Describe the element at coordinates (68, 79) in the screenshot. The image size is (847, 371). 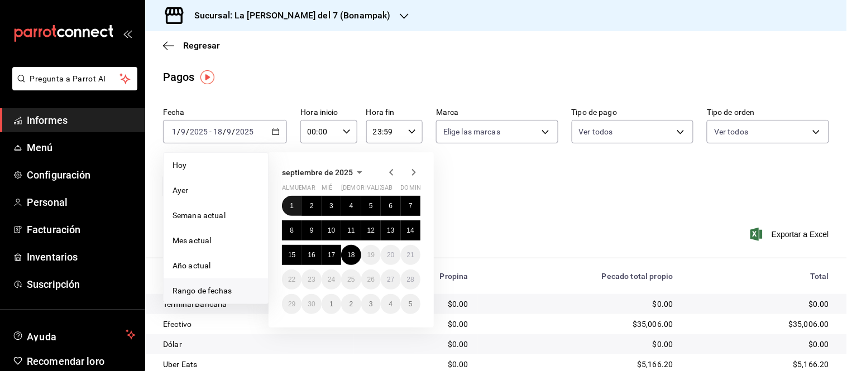
I see `font: Pregunta a Parrot AI` at that location.